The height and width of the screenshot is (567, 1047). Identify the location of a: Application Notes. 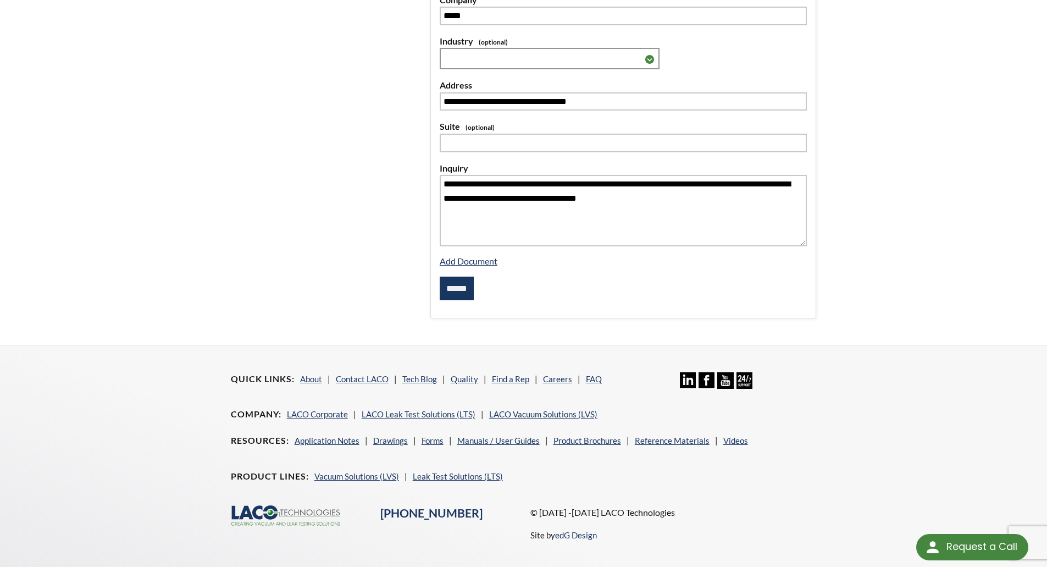
(327, 440).